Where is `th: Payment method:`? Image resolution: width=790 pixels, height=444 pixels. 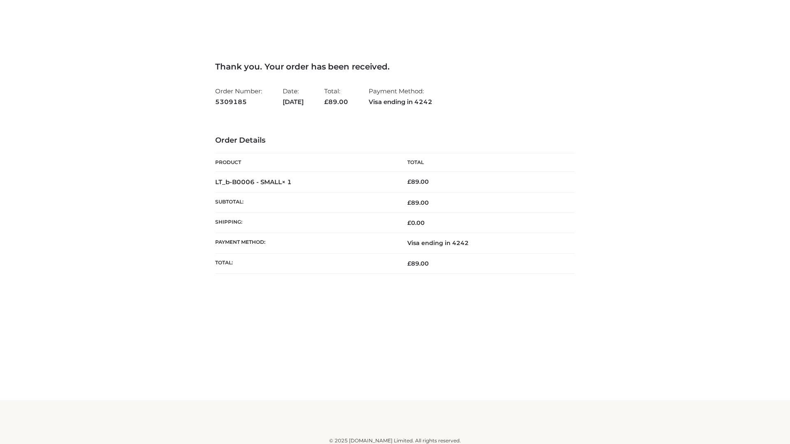 th: Payment method: is located at coordinates (305, 243).